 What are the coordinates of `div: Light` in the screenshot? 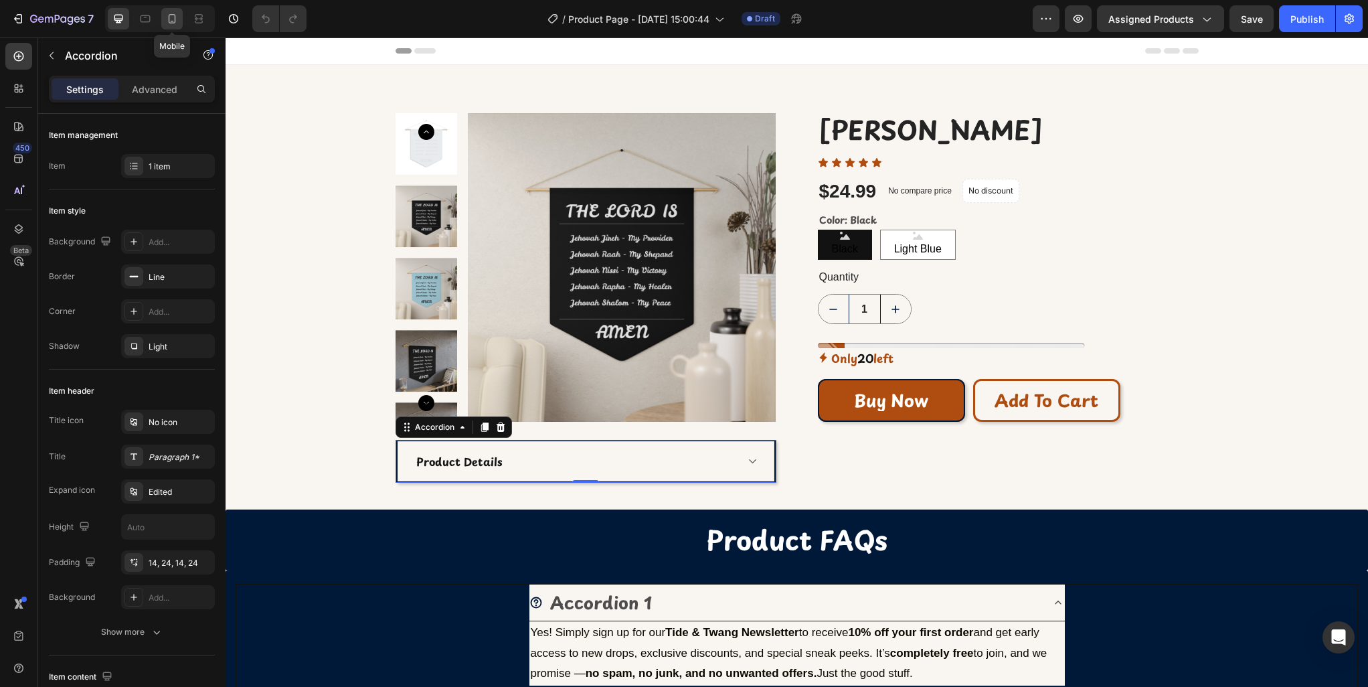 It's located at (180, 347).